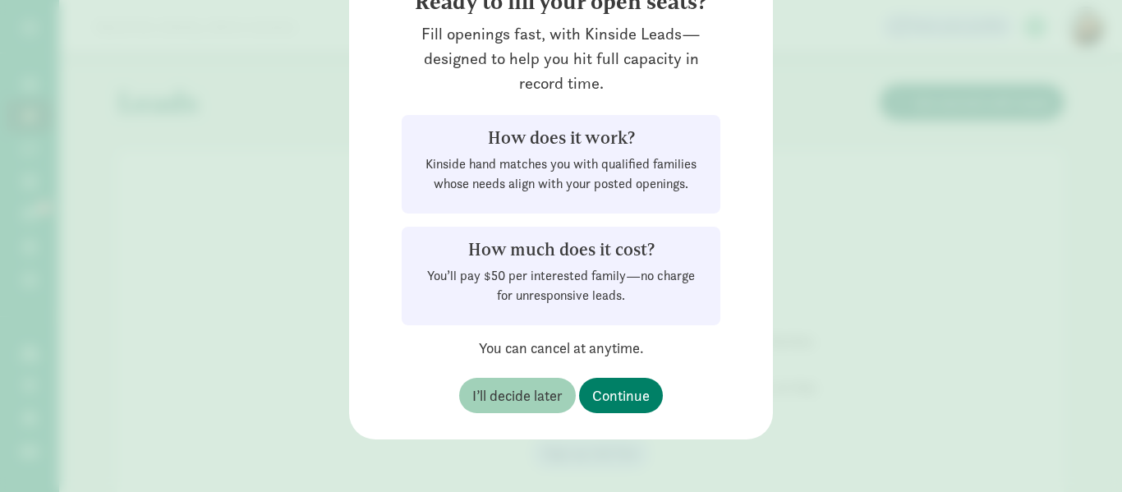 The image size is (1122, 492). Describe the element at coordinates (561, 138) in the screenshot. I see `h5: How does it work?` at that location.